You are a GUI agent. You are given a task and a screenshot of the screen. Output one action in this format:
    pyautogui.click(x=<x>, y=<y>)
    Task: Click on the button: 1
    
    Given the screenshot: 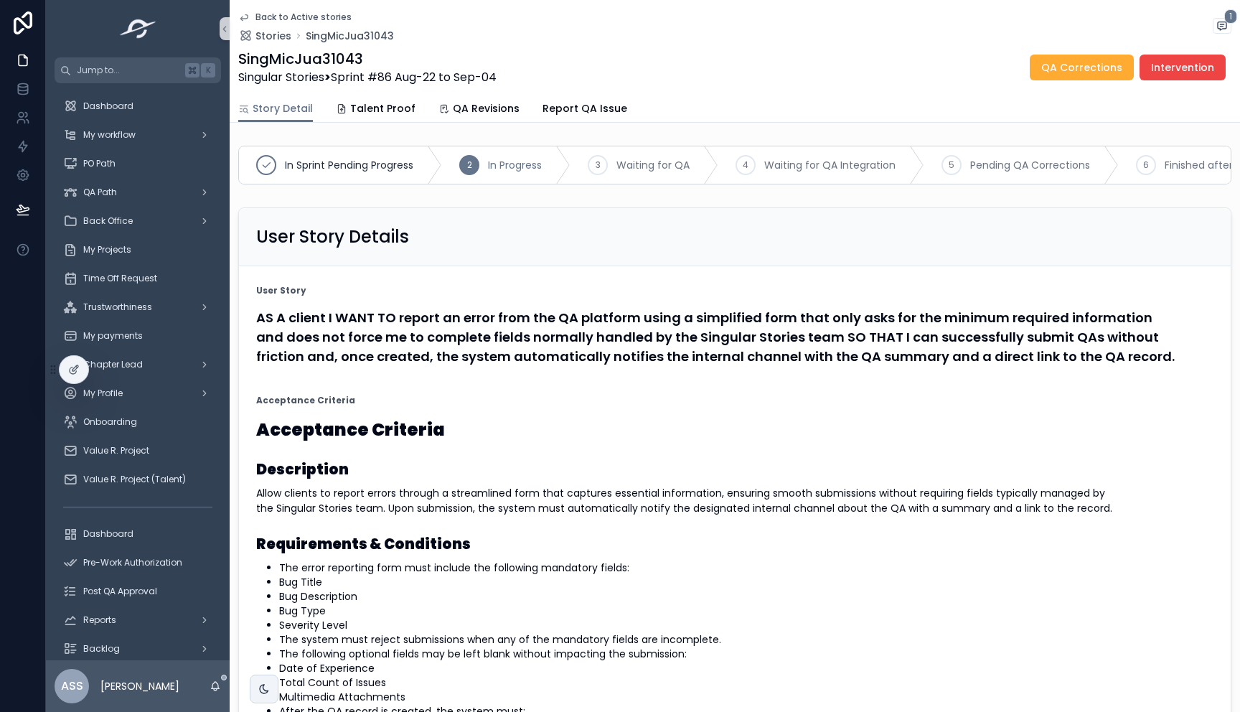 What is the action you would take?
    pyautogui.click(x=1222, y=27)
    